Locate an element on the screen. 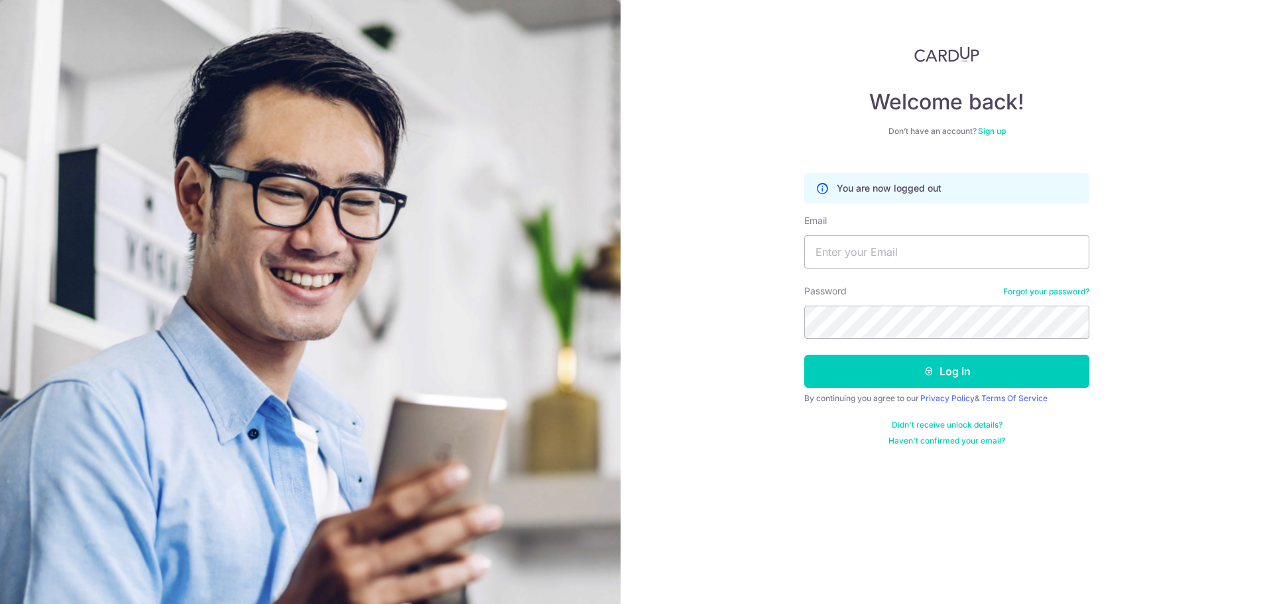 This screenshot has height=604, width=1273. div: Don’t have an account? is located at coordinates (947, 131).